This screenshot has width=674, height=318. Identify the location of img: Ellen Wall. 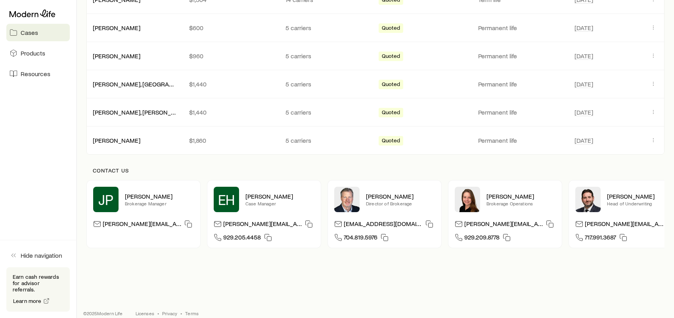
(467, 199).